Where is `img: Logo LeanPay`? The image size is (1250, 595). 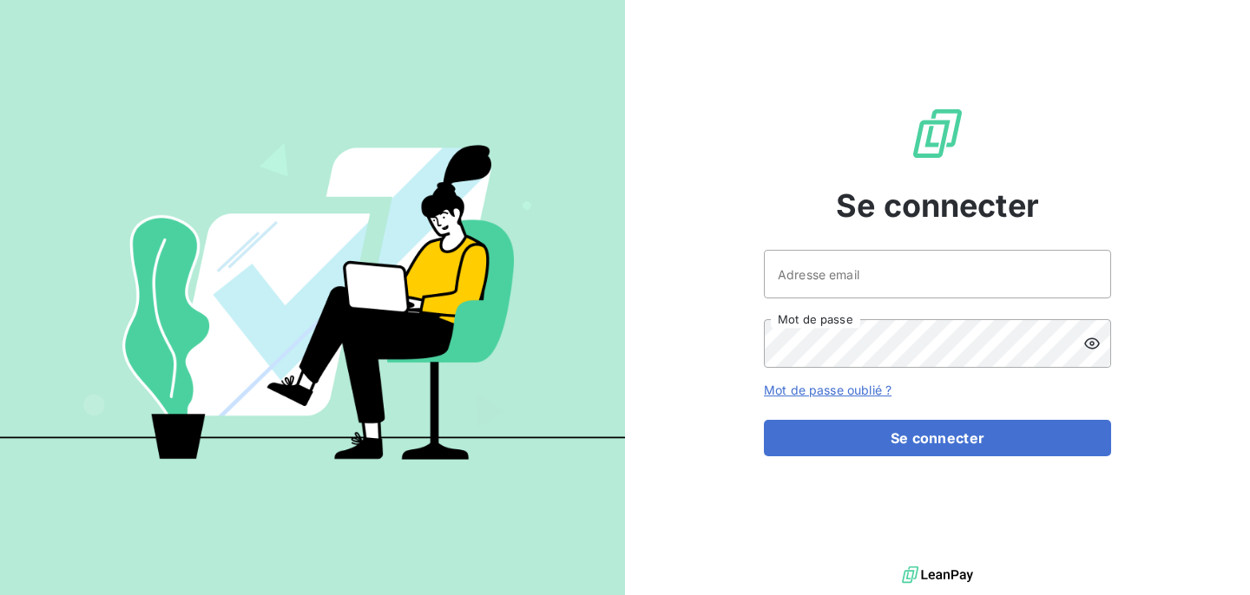 img: Logo LeanPay is located at coordinates (937, 134).